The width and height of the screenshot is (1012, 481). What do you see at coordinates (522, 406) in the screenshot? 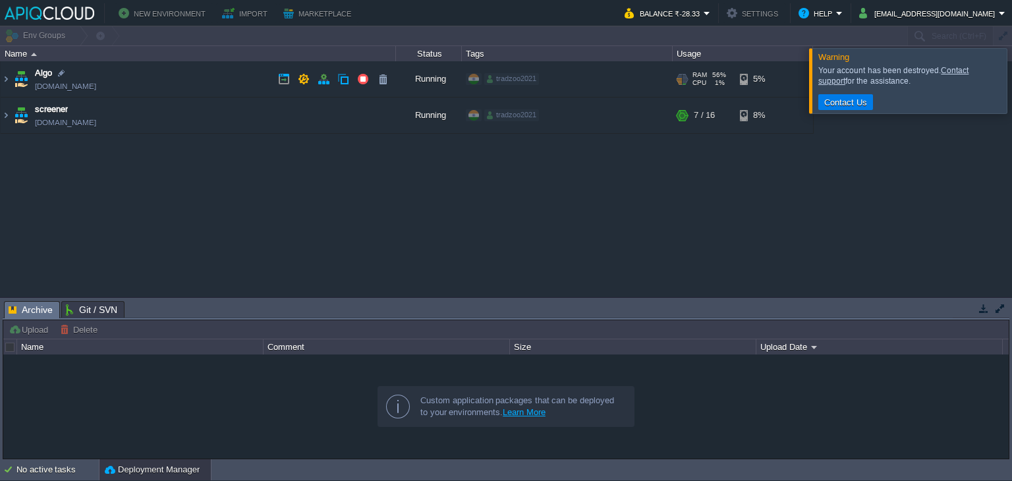
I see `div: Custom application packages that can be deployed to your environments.` at bounding box center [522, 406].